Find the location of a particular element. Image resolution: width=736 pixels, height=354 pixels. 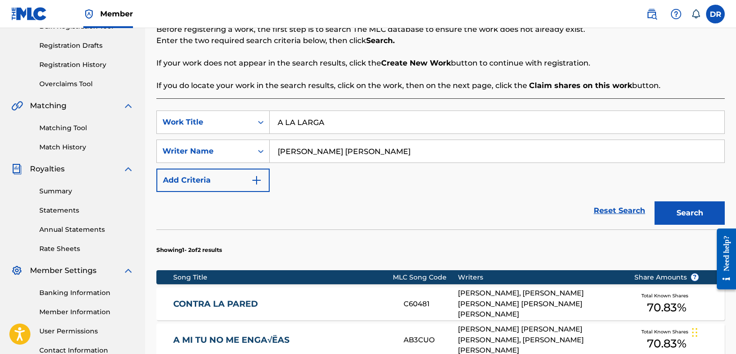

div: AB3CUO is located at coordinates (430, 340).